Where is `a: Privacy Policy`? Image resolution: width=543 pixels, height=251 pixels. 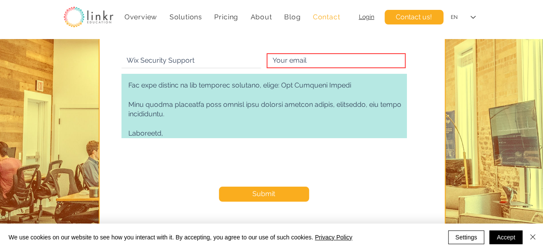
a: Privacy Policy is located at coordinates (333, 237).